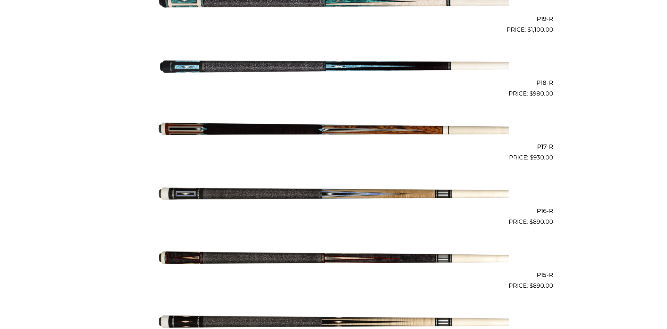 Image resolution: width=667 pixels, height=329 pixels. Describe the element at coordinates (334, 196) in the screenshot. I see `a: P16-R $890.00` at that location.